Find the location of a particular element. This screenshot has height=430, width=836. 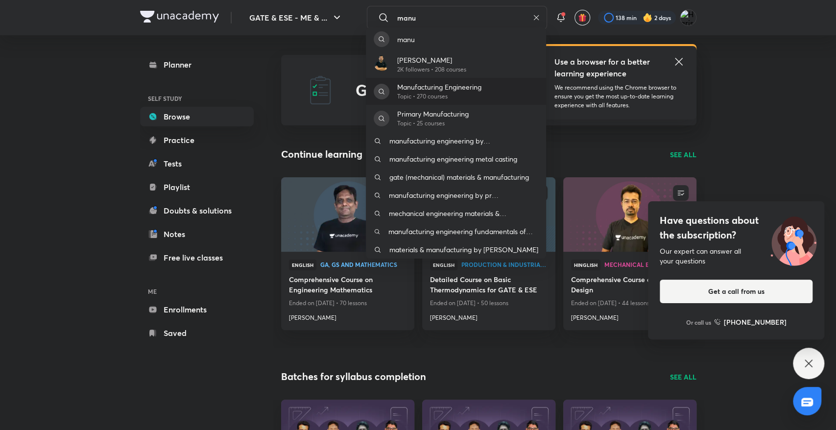

h4: Have questions about the subscription? is located at coordinates (736, 228).